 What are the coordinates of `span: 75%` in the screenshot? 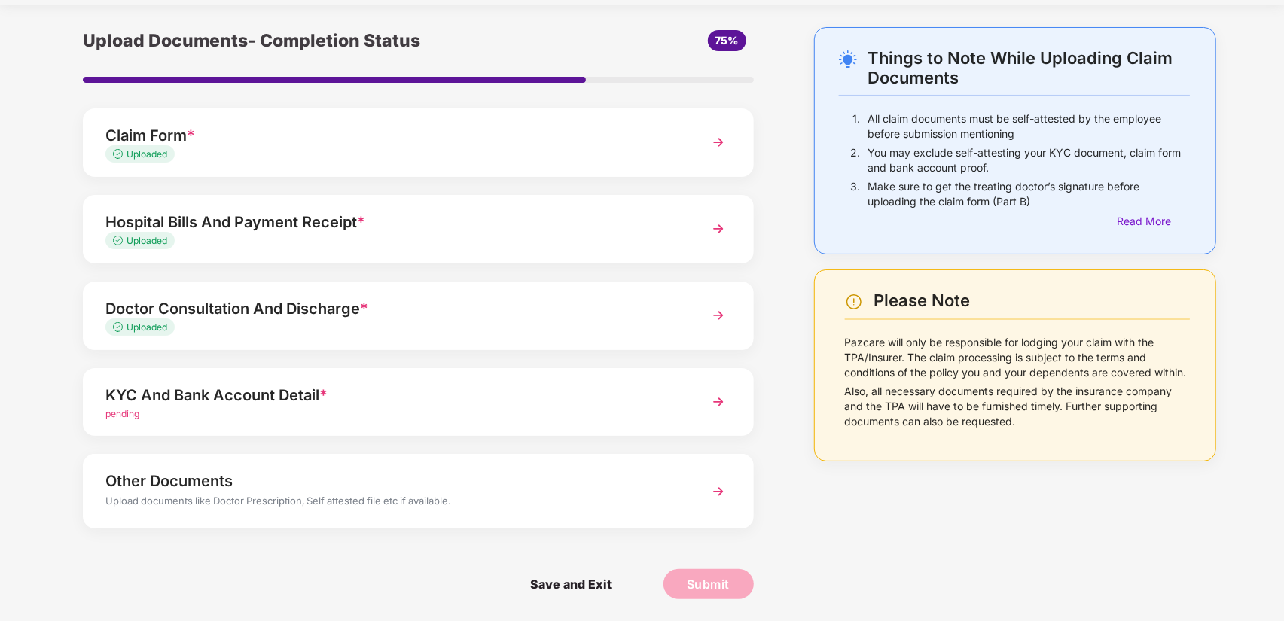 It's located at (727, 40).